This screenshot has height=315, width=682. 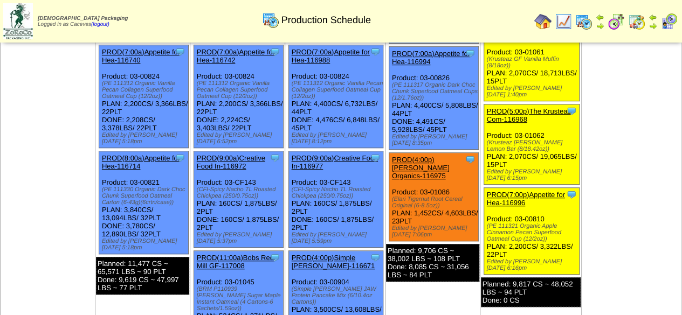 What do you see at coordinates (531, 231) in the screenshot?
I see `div: Product: 03-00810 PLAN: 2,200CS / 3,322LBS / 22PLT` at bounding box center [531, 231].